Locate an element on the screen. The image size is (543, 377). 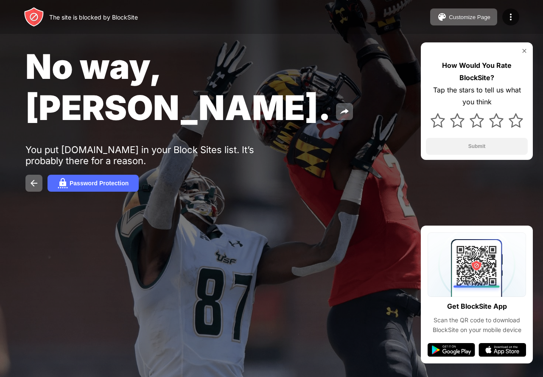
img: qrcode.svg is located at coordinates (476, 264).